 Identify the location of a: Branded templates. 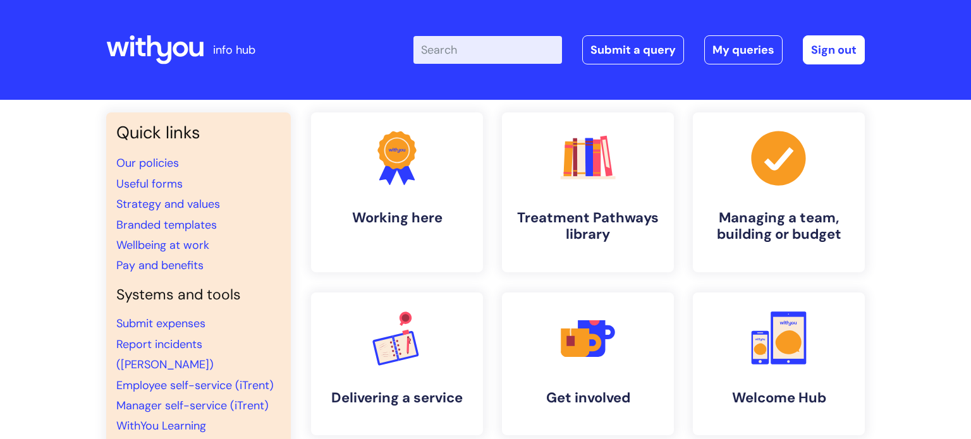
(166, 225).